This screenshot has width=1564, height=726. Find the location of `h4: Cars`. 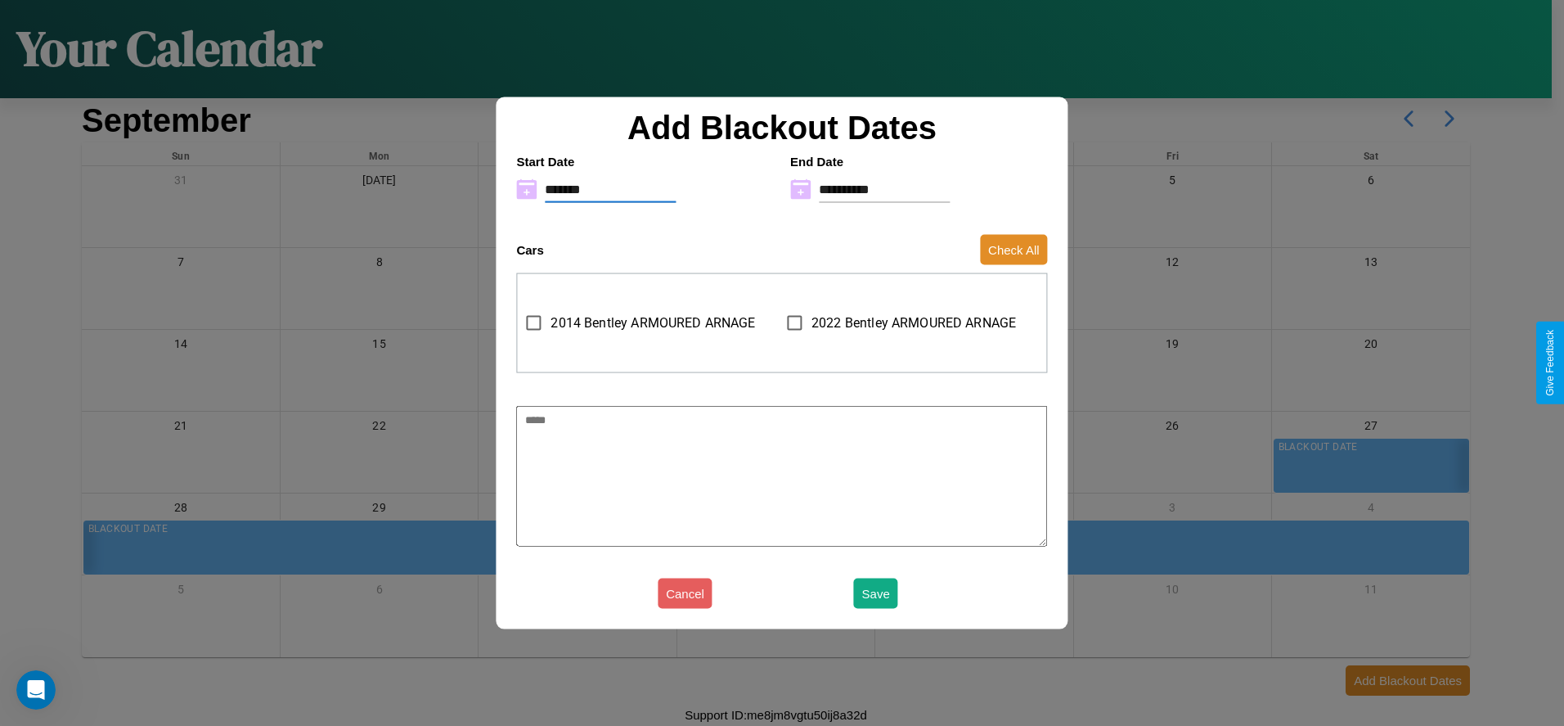

h4: Cars is located at coordinates (529, 249).